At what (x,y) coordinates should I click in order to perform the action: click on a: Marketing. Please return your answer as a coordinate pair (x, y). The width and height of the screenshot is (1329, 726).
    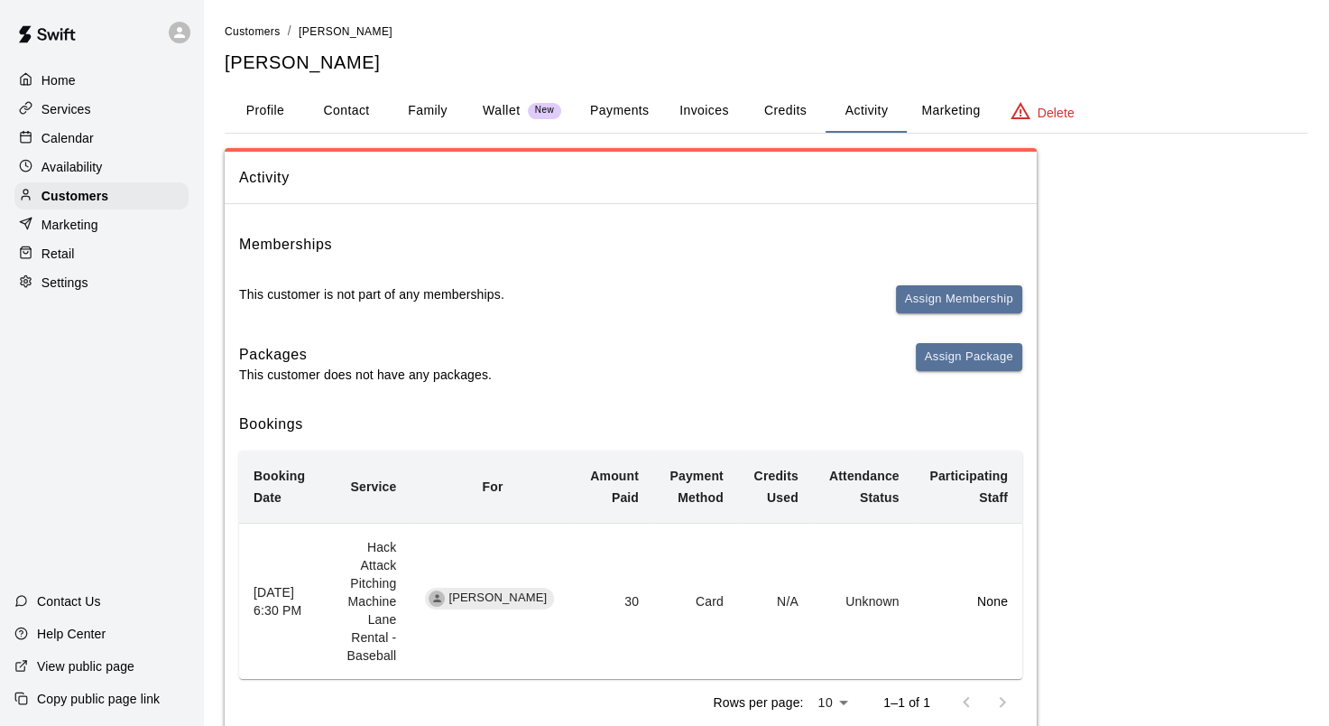
    Looking at the image, I should click on (101, 225).